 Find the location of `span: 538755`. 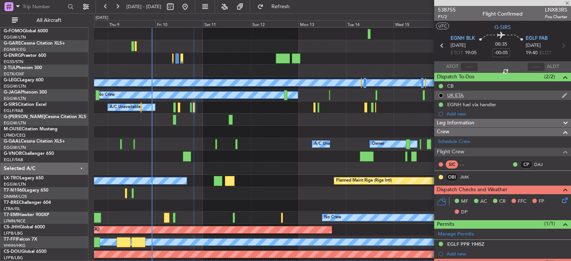

span: 538755 is located at coordinates (447, 10).